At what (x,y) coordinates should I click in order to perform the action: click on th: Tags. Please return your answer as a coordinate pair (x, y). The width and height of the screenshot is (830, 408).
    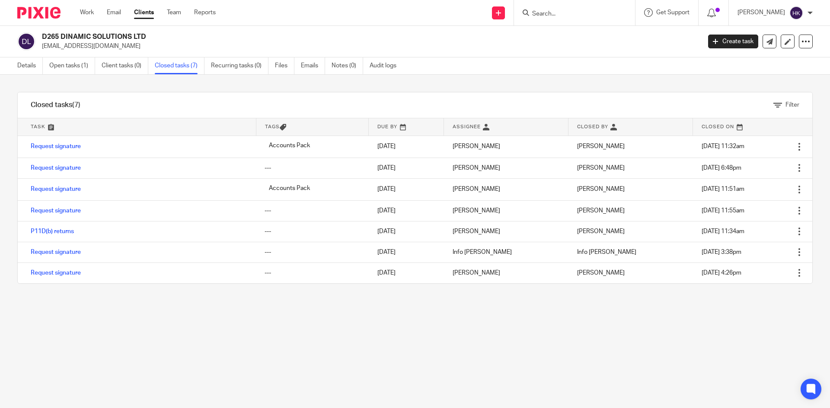
    Looking at the image, I should click on (312, 127).